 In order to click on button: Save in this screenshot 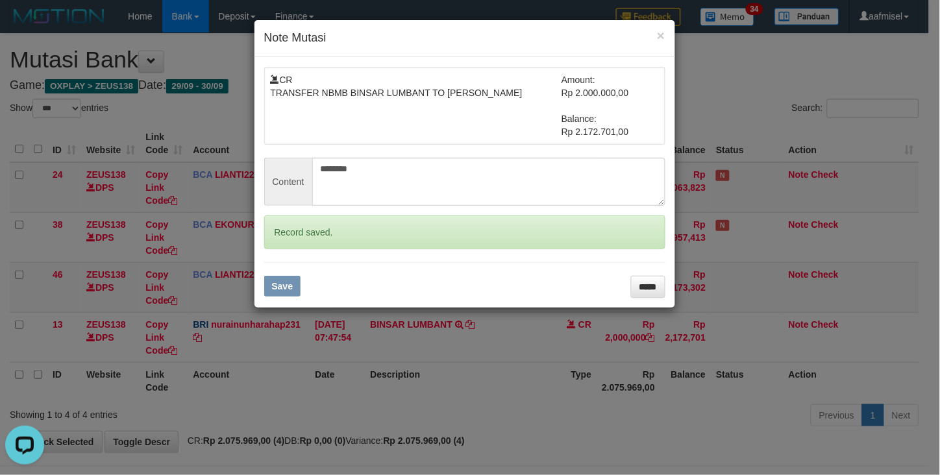, I will do `click(282, 286)`.